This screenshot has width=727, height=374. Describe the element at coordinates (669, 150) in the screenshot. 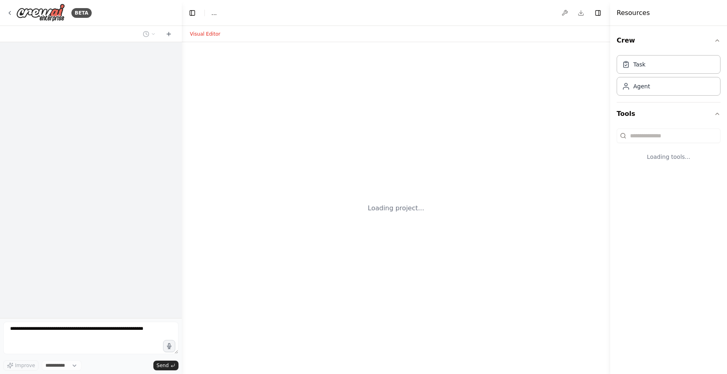

I see `div: Tools` at that location.